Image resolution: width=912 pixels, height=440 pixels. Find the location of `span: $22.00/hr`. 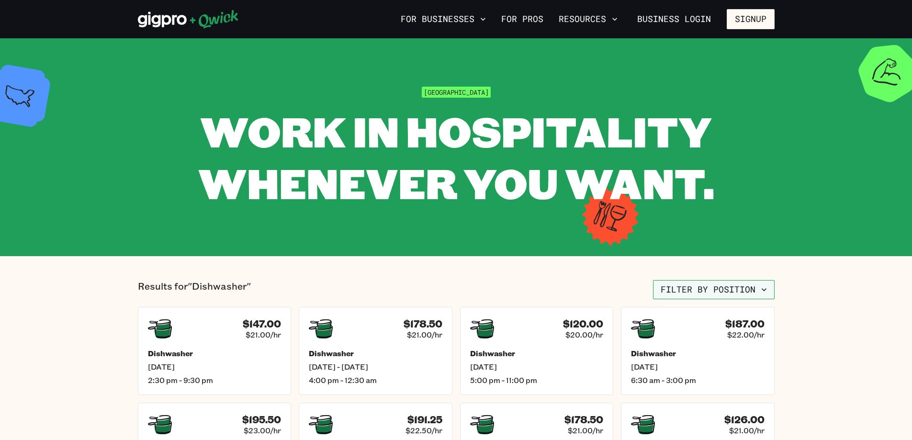

span: $22.00/hr is located at coordinates (746, 335).